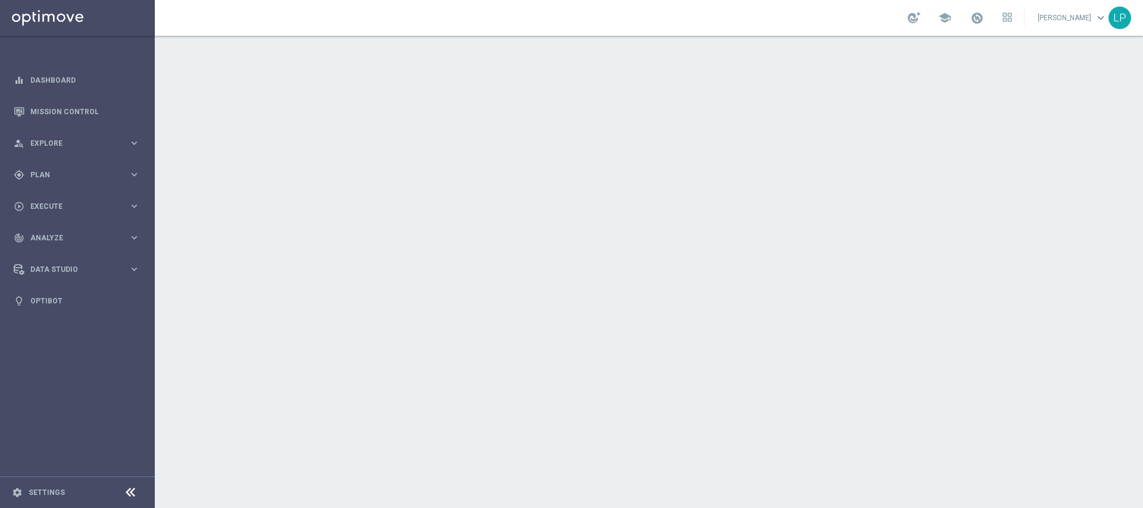 This screenshot has height=508, width=1143. I want to click on div: Optibot, so click(77, 301).